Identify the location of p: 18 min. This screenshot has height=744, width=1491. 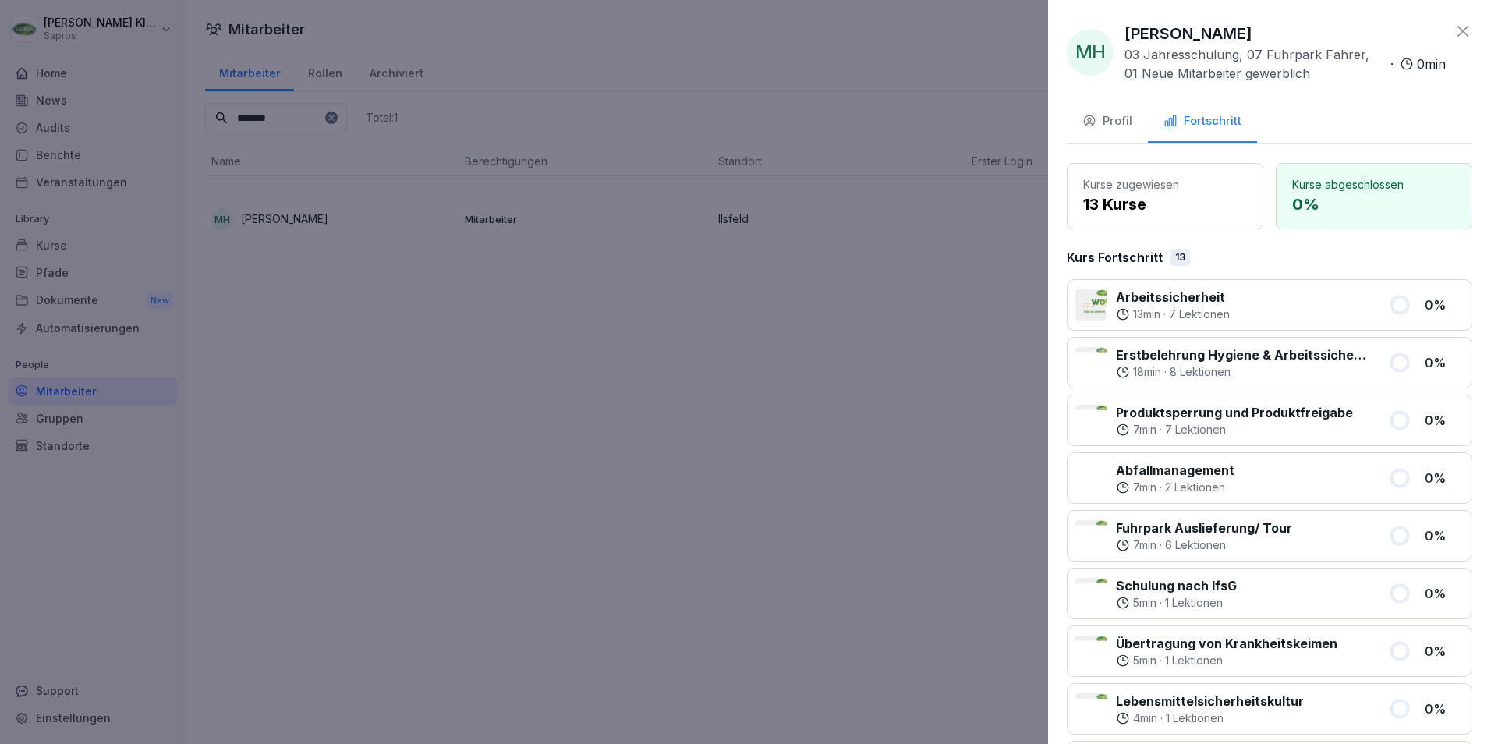
(1147, 372).